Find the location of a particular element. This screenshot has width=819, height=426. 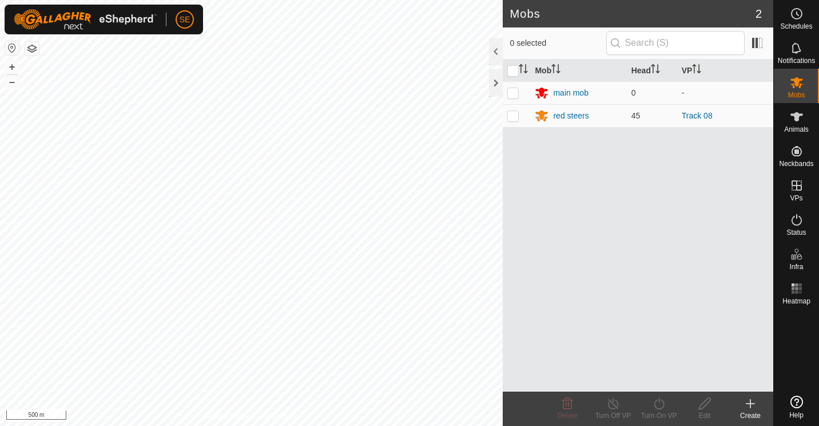

th: VP is located at coordinates (725, 70).